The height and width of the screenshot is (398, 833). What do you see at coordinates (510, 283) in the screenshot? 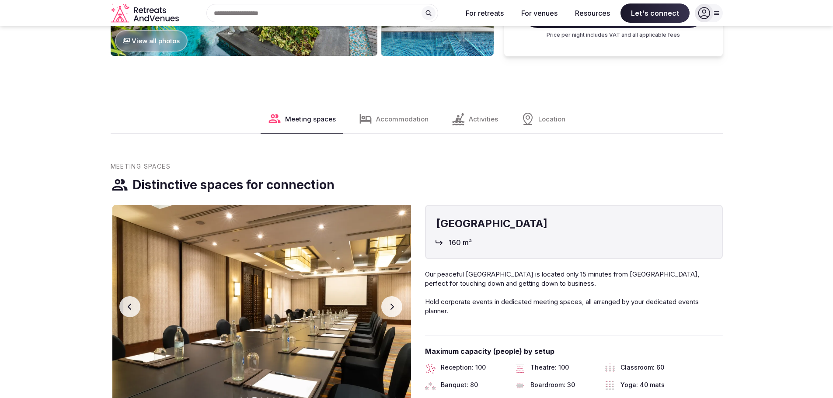
I see `span: perfect for touching down and getting down to business.` at bounding box center [510, 283].